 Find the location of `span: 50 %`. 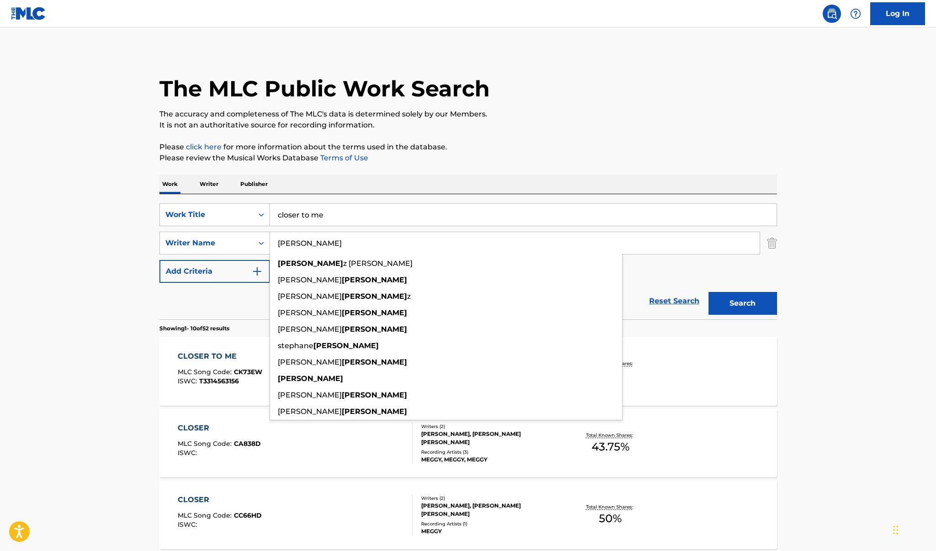

span: 50 % is located at coordinates (610, 518).